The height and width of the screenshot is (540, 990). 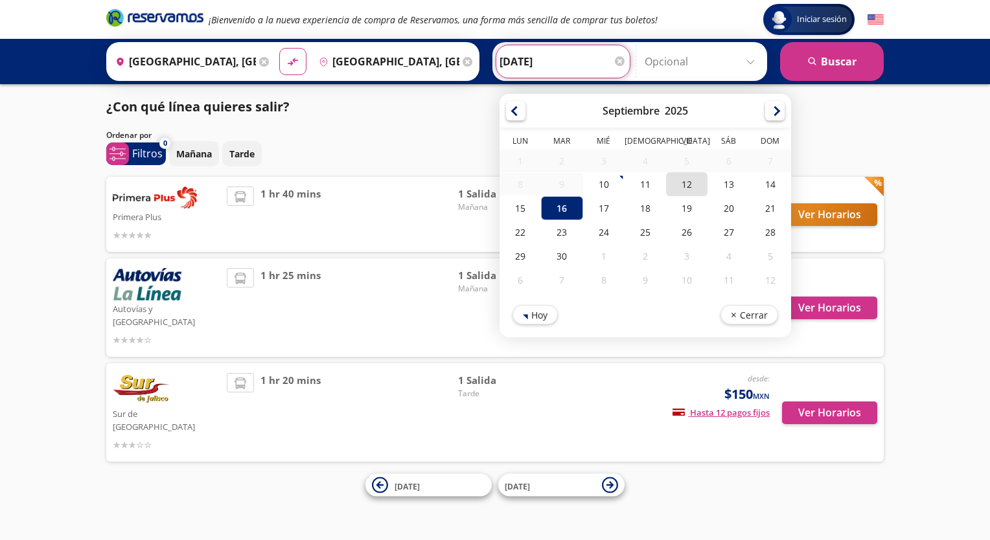 What do you see at coordinates (242, 154) in the screenshot?
I see `p: Tarde` at bounding box center [242, 154].